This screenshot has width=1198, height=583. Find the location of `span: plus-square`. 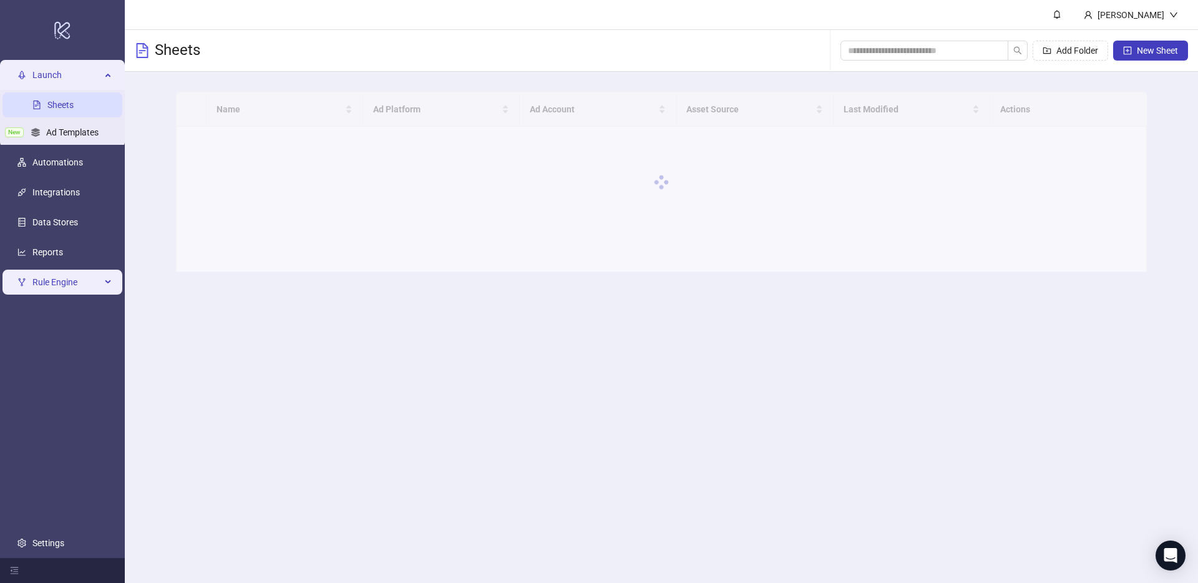

span: plus-square is located at coordinates (1128, 51).